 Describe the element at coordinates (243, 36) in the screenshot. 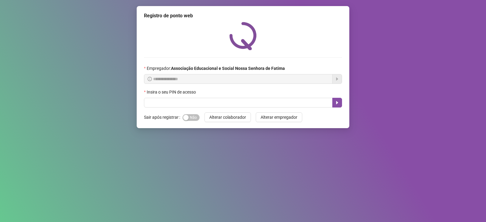

I see `img: QRPoint` at that location.